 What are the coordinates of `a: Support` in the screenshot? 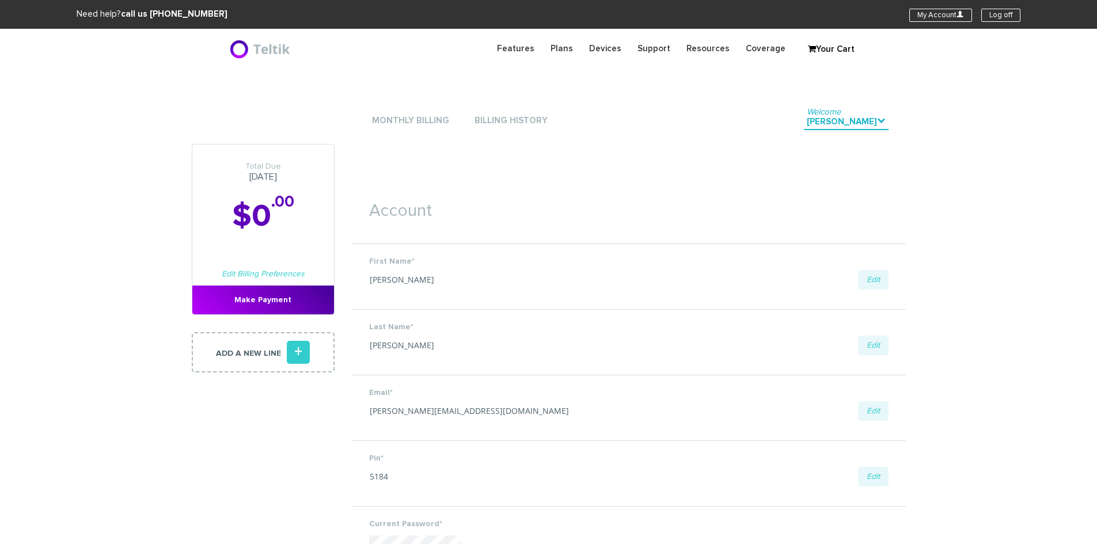 It's located at (654, 48).